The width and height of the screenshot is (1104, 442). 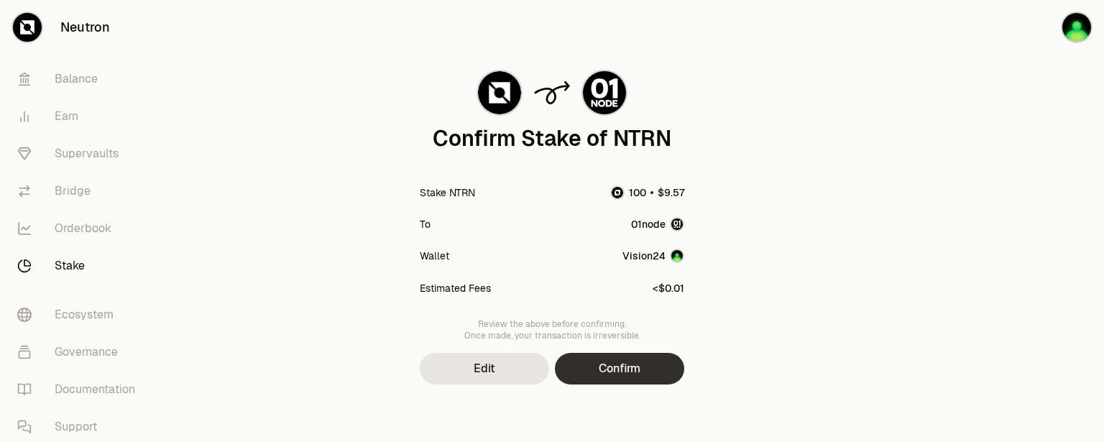 What do you see at coordinates (80, 116) in the screenshot?
I see `a: Earn` at bounding box center [80, 116].